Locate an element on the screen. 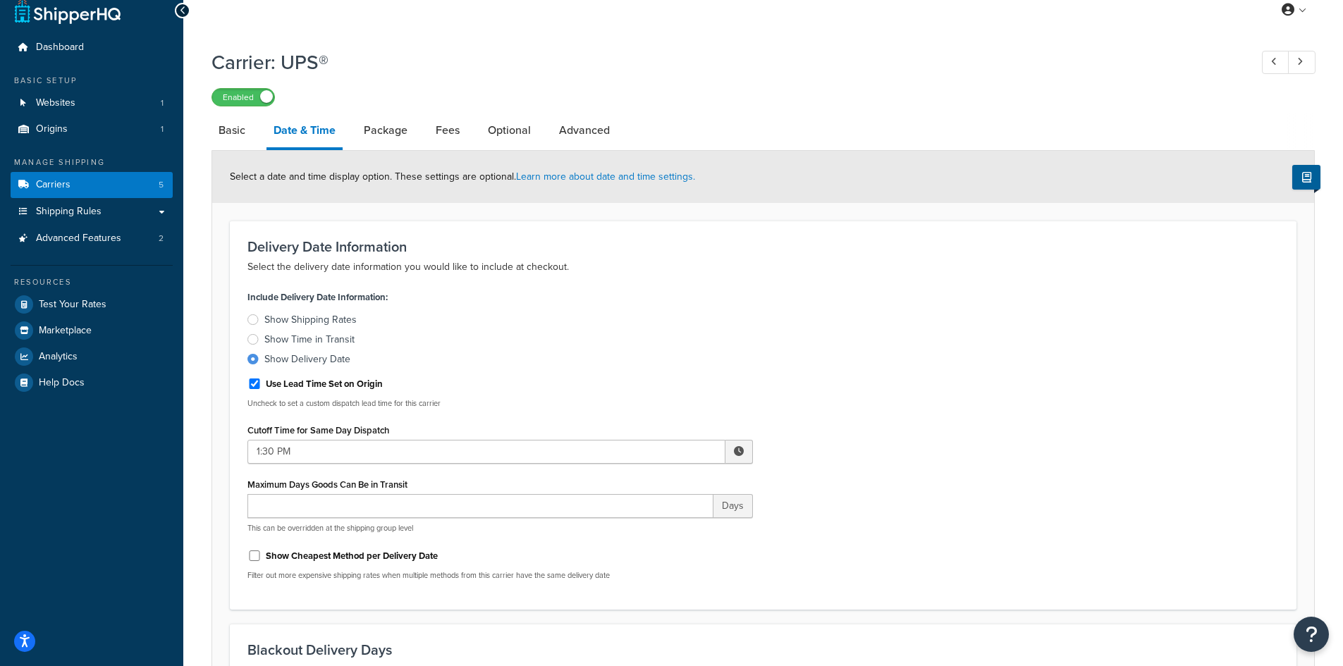  button: Open Resource Center is located at coordinates (1311, 635).